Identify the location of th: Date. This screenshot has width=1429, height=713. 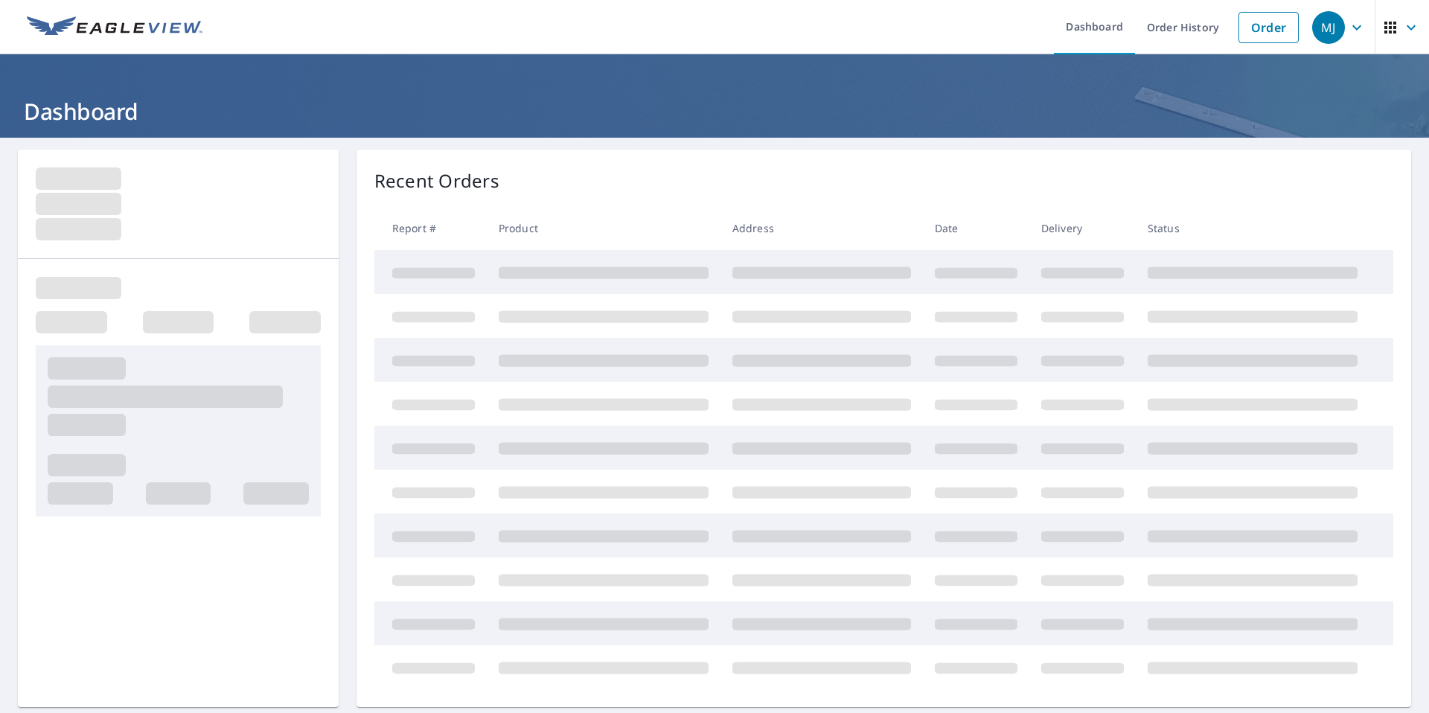
(976, 228).